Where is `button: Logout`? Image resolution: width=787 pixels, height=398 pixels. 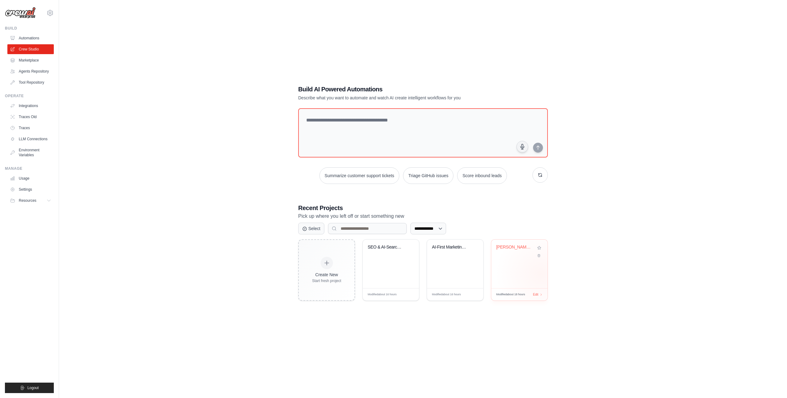 button: Logout is located at coordinates (29, 387).